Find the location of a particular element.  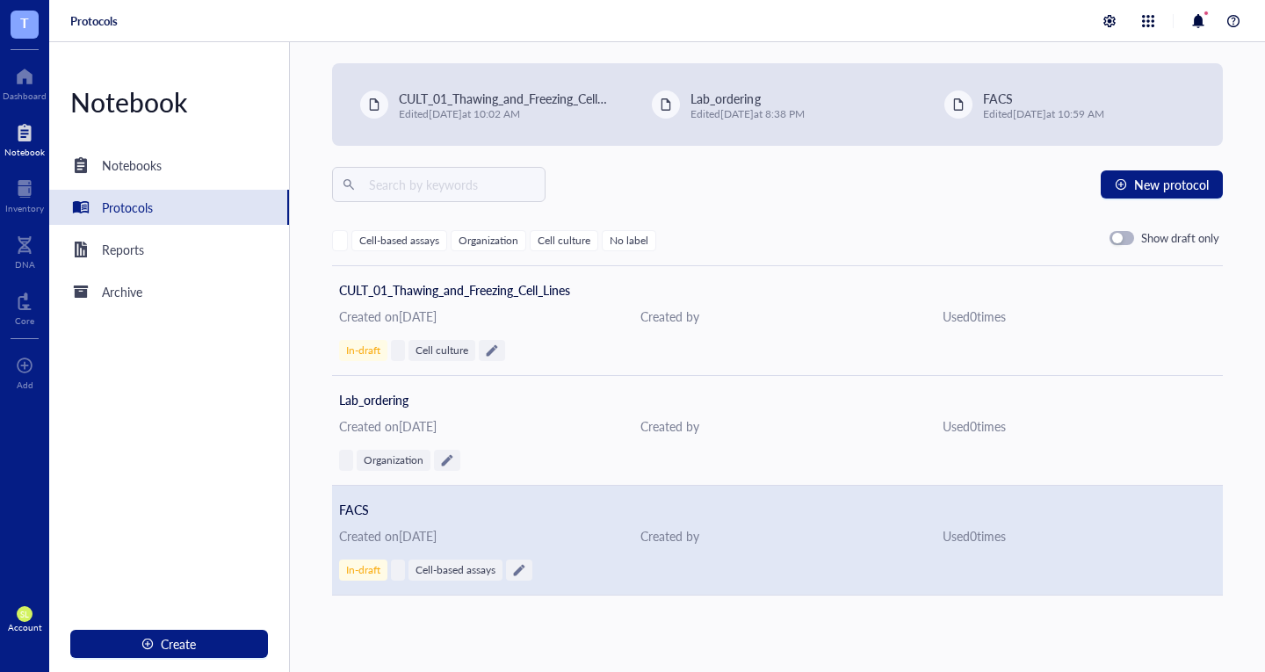

div: Notebooks is located at coordinates (132, 165).